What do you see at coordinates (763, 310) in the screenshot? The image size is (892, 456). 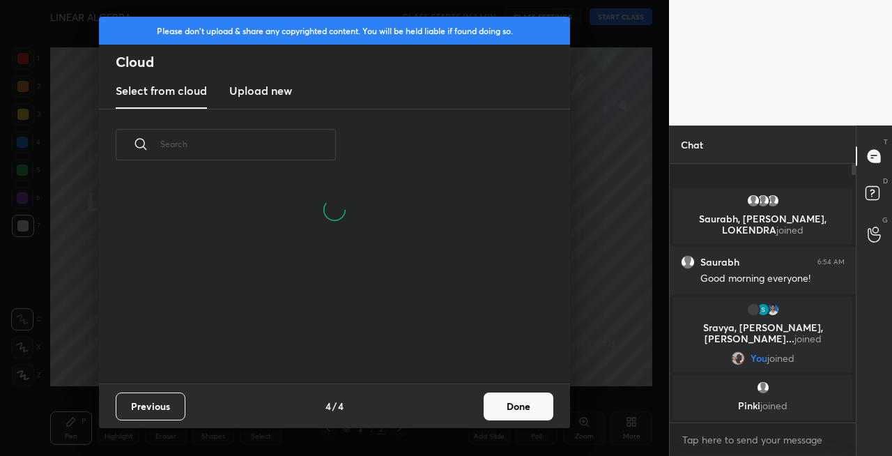 I see `img: f1a93d7646ed4831a049d1f15230d193.36368080_3` at bounding box center [763, 310].